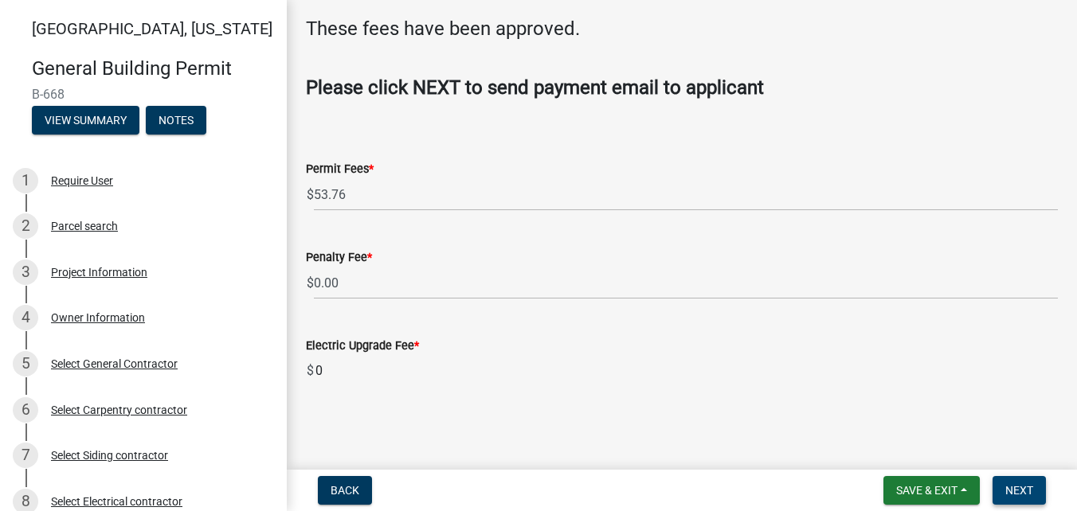 The width and height of the screenshot is (1077, 511). Describe the element at coordinates (116, 502) in the screenshot. I see `div: Select Electrical contractor` at that location.